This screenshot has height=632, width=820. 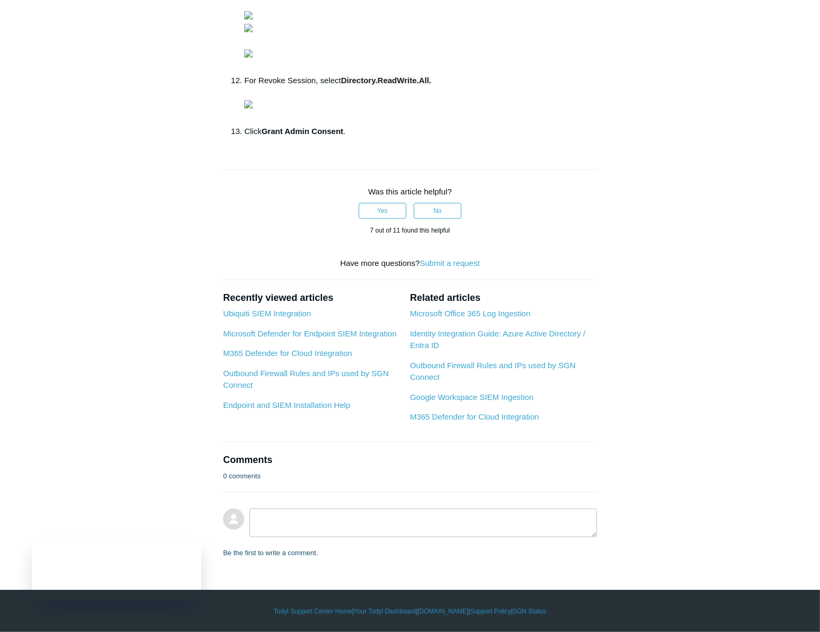 What do you see at coordinates (503, 298) in the screenshot?
I see `h2: Related articles` at bounding box center [503, 298].